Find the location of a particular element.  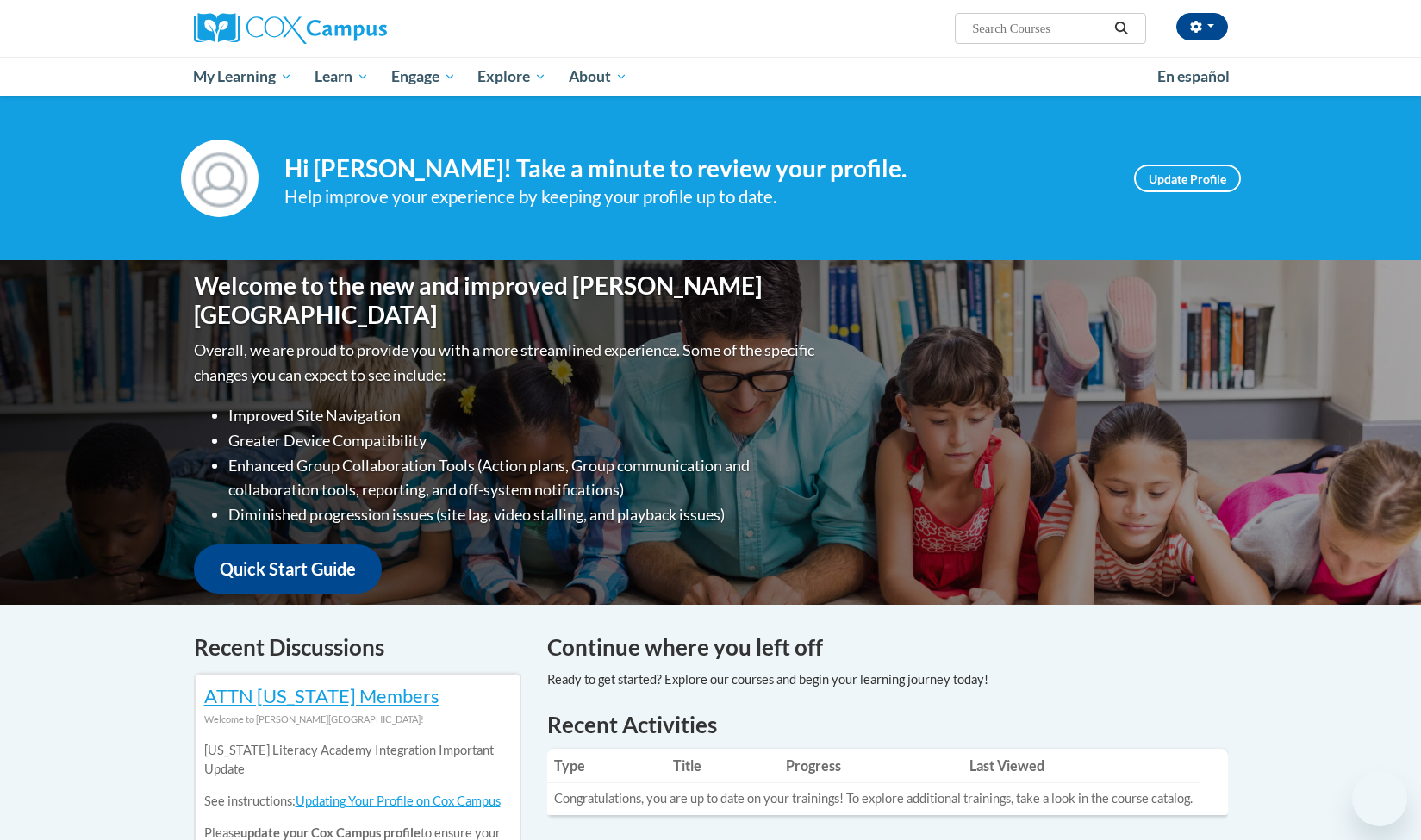

h1: Recent Activities is located at coordinates (888, 724).